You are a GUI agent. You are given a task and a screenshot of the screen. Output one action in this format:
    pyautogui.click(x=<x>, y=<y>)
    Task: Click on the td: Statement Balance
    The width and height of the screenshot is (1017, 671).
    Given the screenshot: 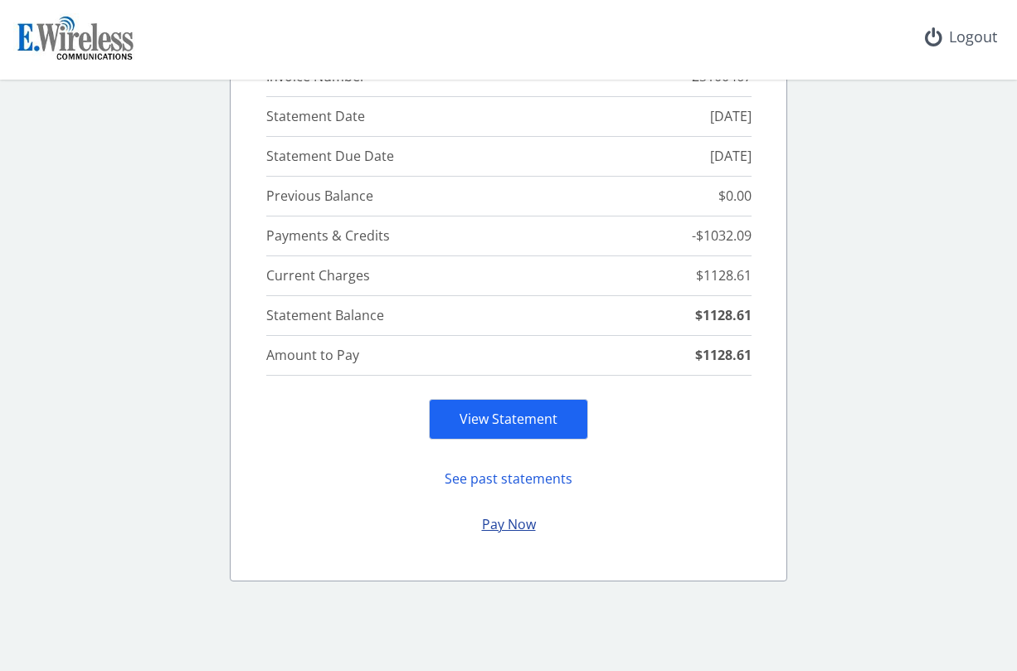 What is the action you would take?
    pyautogui.click(x=428, y=316)
    